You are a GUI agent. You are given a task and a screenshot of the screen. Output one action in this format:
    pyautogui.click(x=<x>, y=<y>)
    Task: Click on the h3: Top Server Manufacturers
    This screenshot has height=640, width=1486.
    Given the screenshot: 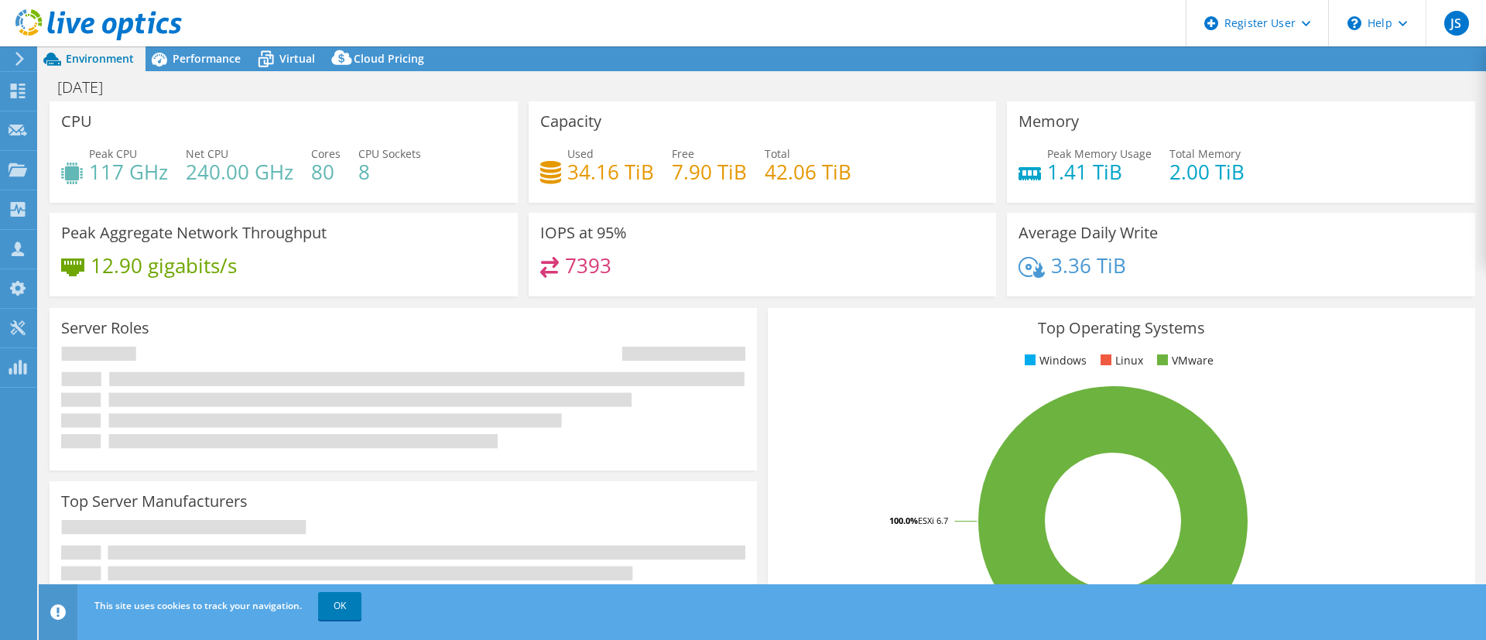 What is the action you would take?
    pyautogui.click(x=154, y=502)
    